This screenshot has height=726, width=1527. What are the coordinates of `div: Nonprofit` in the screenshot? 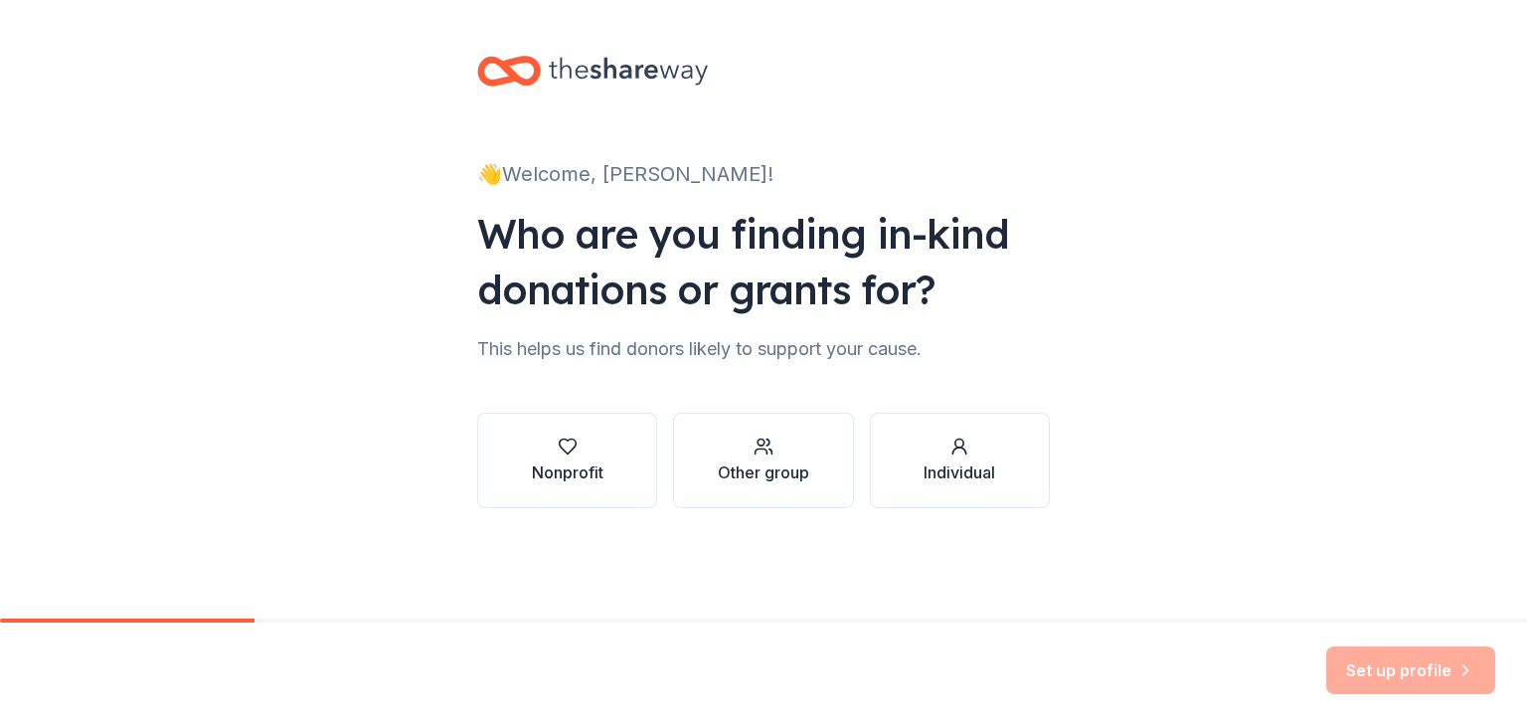 It's located at (568, 472).